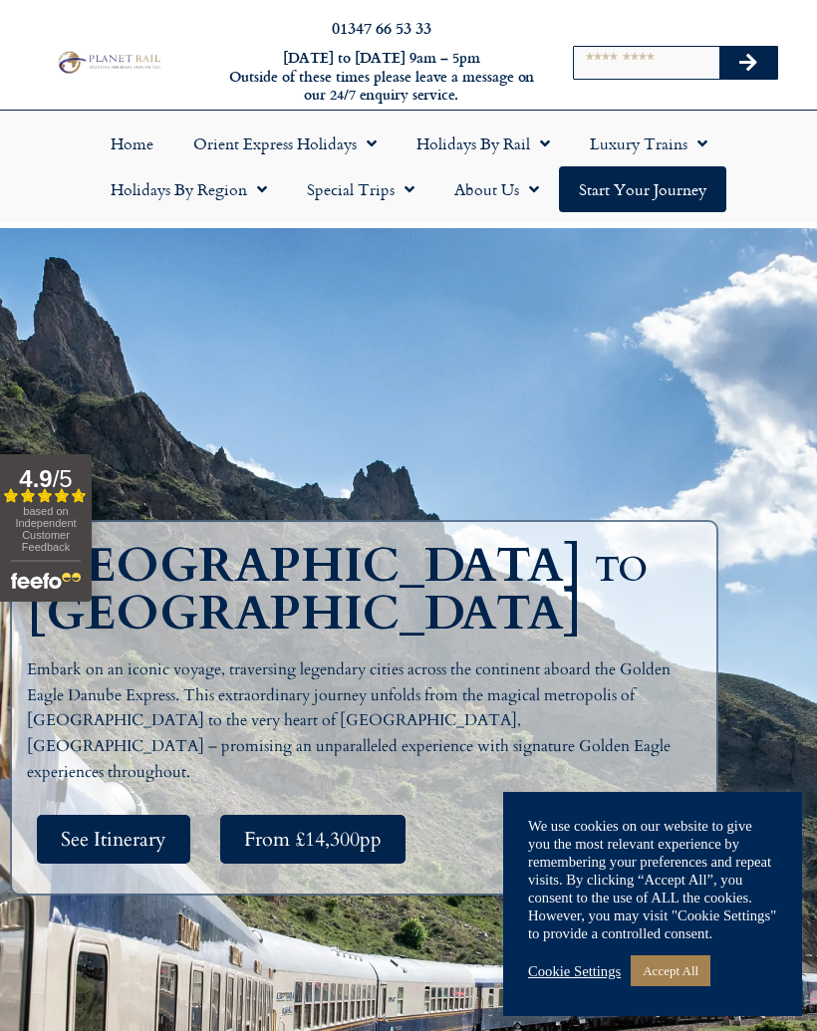 This screenshot has height=1031, width=817. I want to click on div: We use cookies on our website to give you the most relevant experience by remembering your prefer..., so click(652, 879).